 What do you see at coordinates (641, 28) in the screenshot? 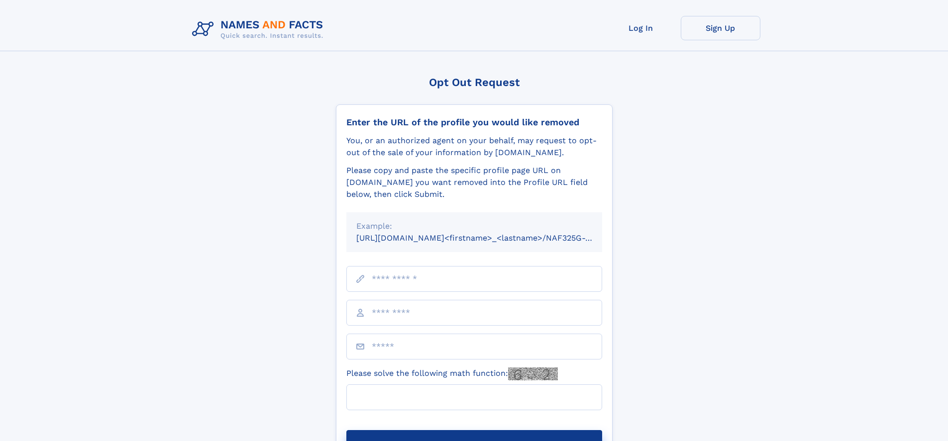
I see `a: Log In` at bounding box center [641, 28].